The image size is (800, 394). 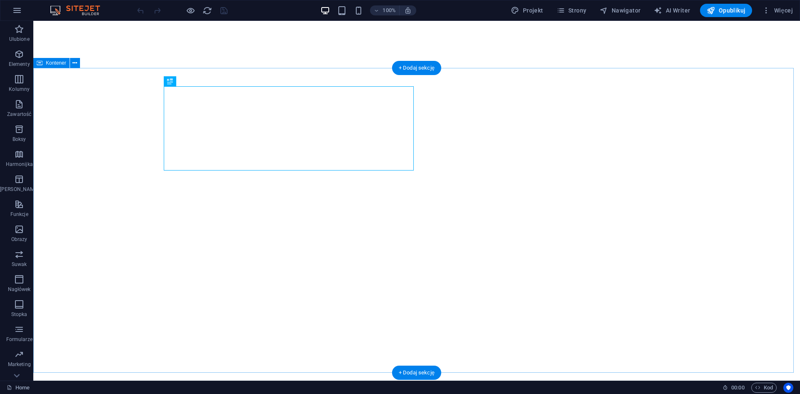 What do you see at coordinates (207, 10) in the screenshot?
I see `i: Przeładuj stronę` at bounding box center [207, 10].